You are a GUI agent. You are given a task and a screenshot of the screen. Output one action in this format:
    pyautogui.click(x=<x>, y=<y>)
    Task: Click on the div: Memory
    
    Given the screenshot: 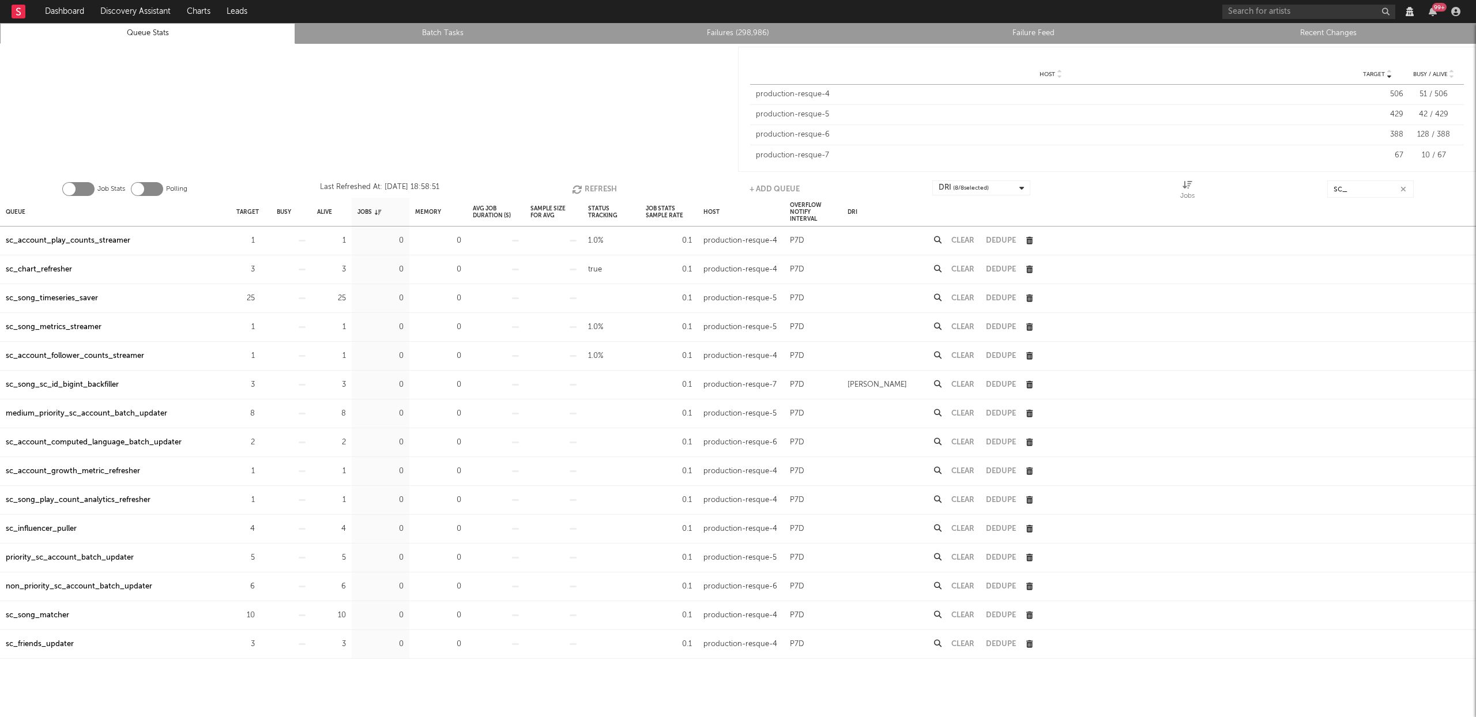 What is the action you would take?
    pyautogui.click(x=428, y=212)
    